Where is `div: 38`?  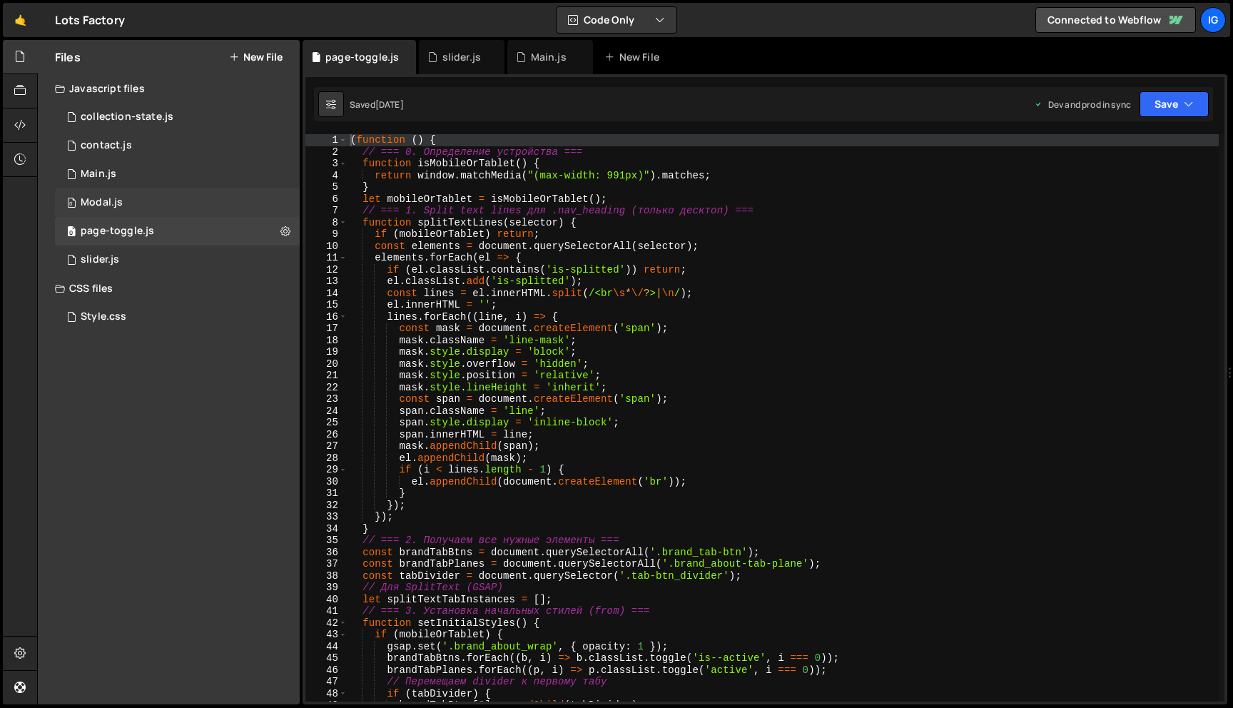
div: 38 is located at coordinates (326, 576).